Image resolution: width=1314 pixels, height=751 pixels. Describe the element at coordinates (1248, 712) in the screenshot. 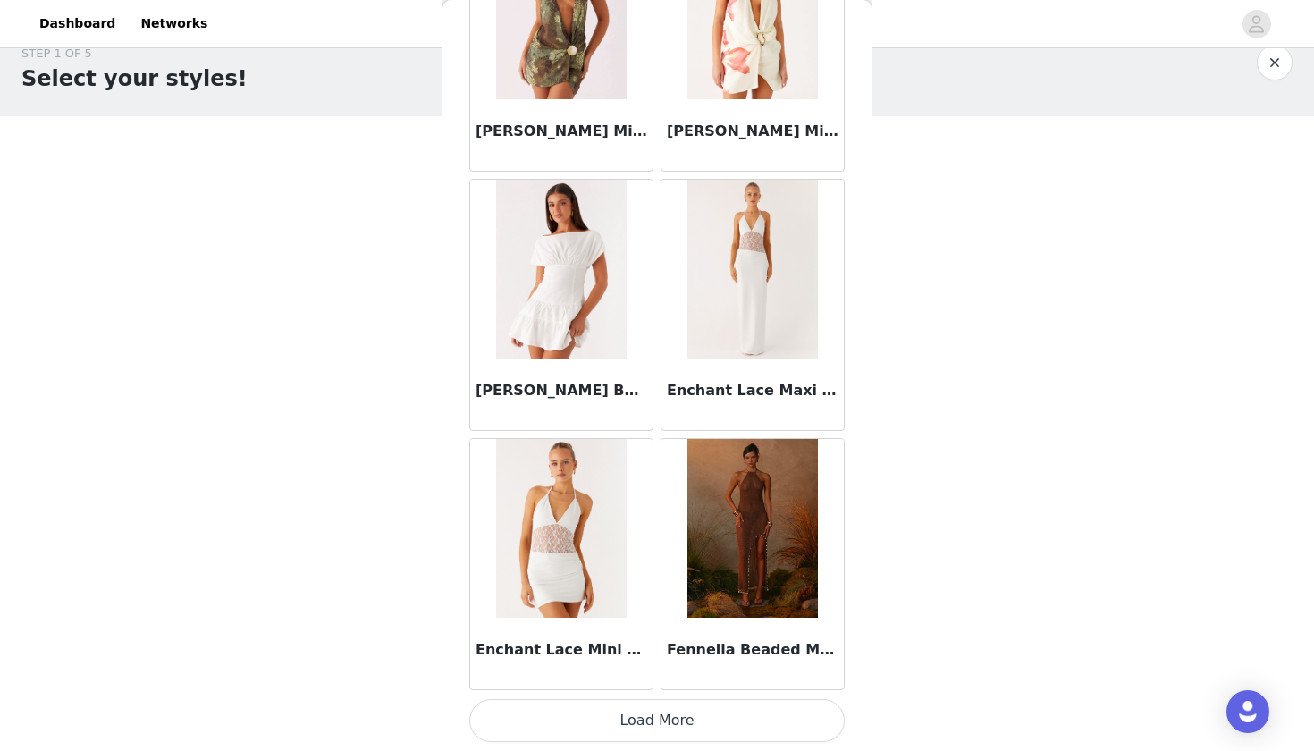

I see `div: Open Intercom Messenger` at that location.